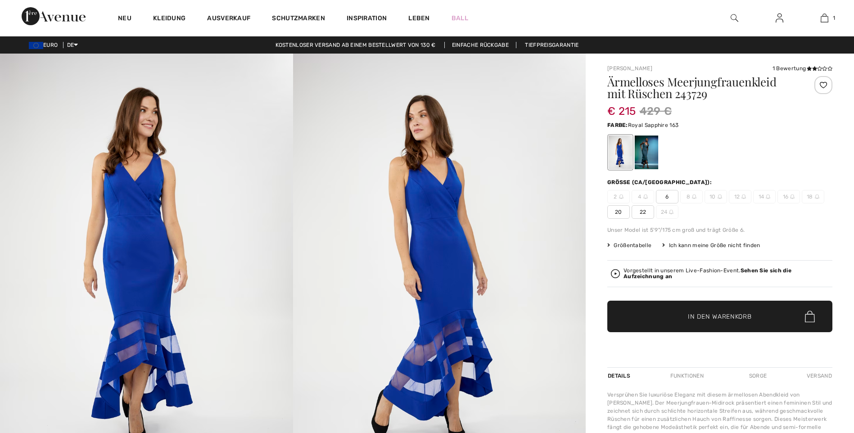  Describe the element at coordinates (667, 197) in the screenshot. I see `span: 6` at that location.